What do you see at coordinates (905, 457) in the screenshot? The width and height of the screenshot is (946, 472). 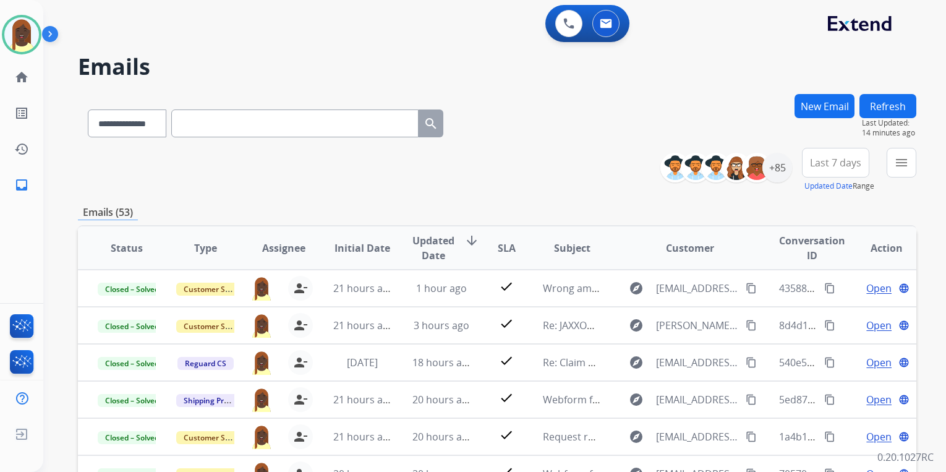 I see `p: 0.20.1027RC` at bounding box center [905, 457].